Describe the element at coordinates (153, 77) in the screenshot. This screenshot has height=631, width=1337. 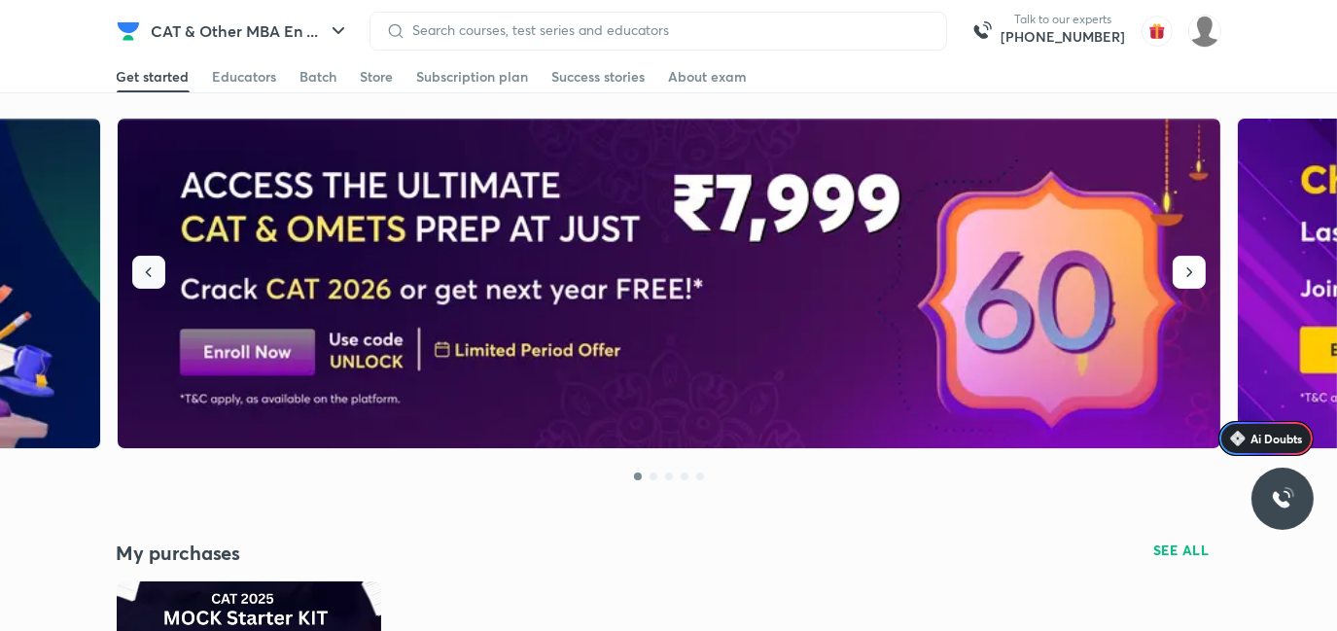
I see `div: Get started` at that location.